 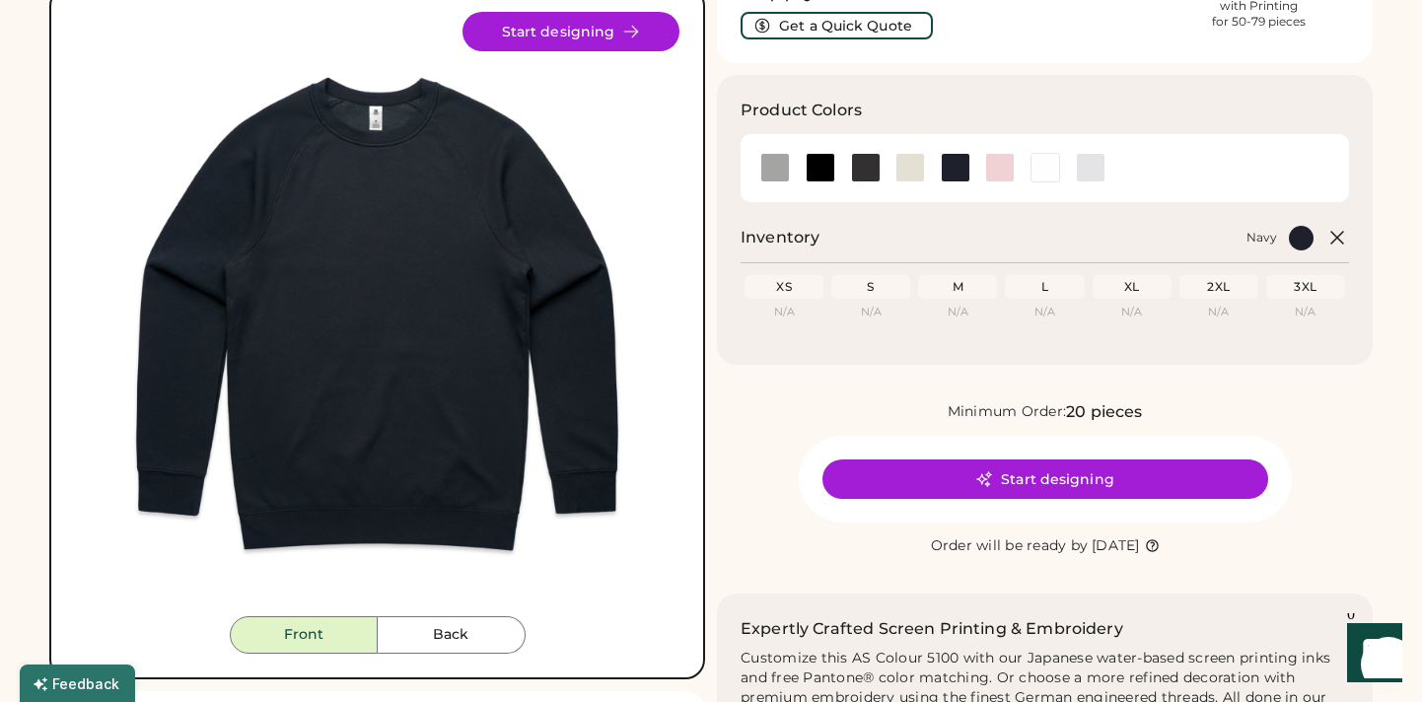 I want to click on div: 20 pieces, so click(x=1104, y=412).